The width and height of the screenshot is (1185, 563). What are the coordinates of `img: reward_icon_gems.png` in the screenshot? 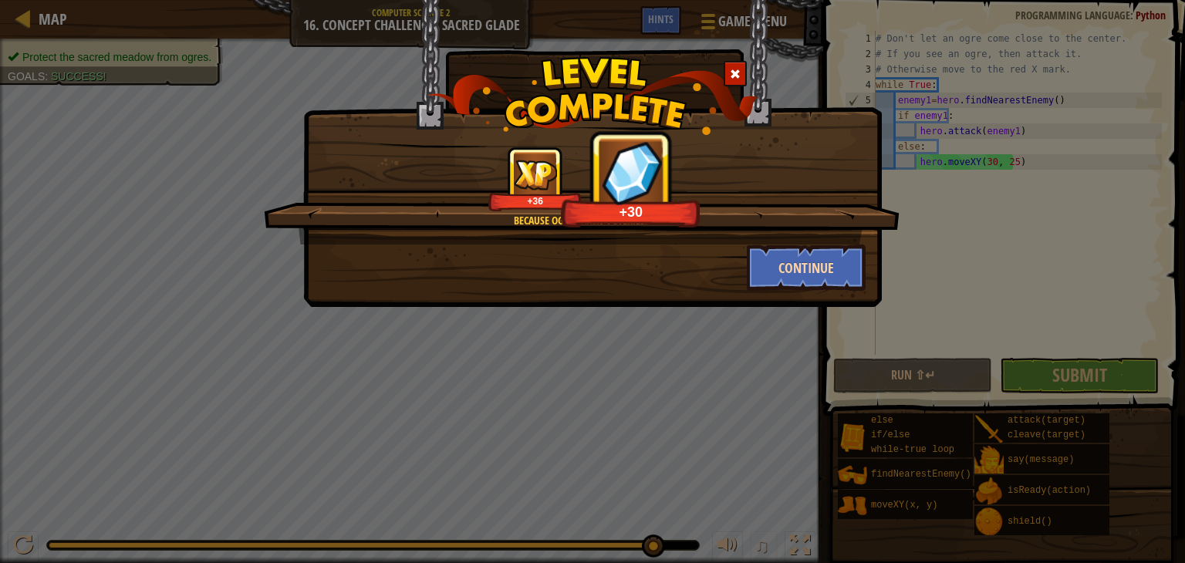 It's located at (631, 173).